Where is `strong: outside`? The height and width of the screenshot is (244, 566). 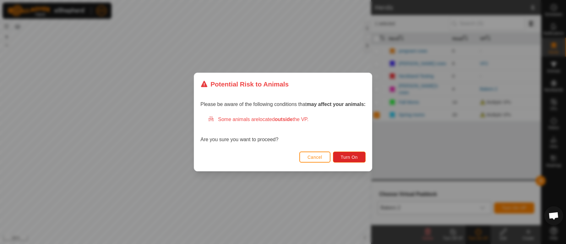
strong: outside is located at coordinates (284, 119).